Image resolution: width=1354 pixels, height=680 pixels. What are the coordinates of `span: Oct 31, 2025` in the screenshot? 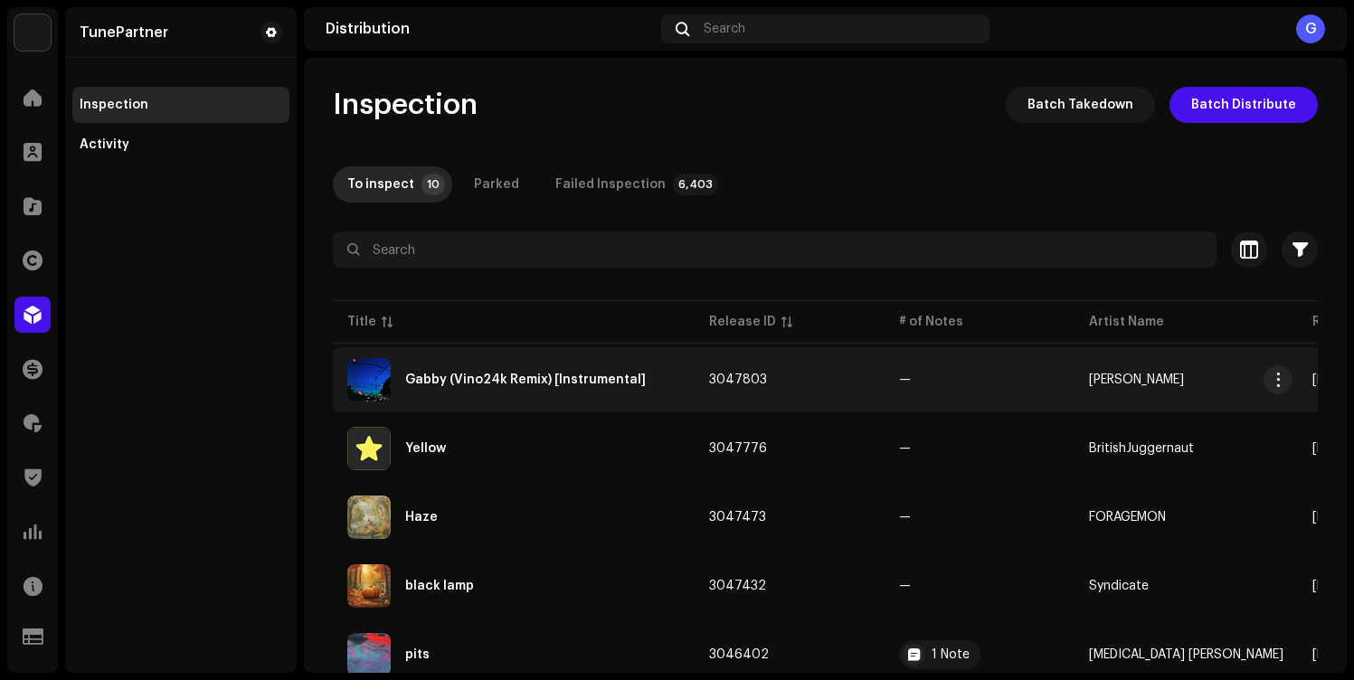 It's located at (1332, 586).